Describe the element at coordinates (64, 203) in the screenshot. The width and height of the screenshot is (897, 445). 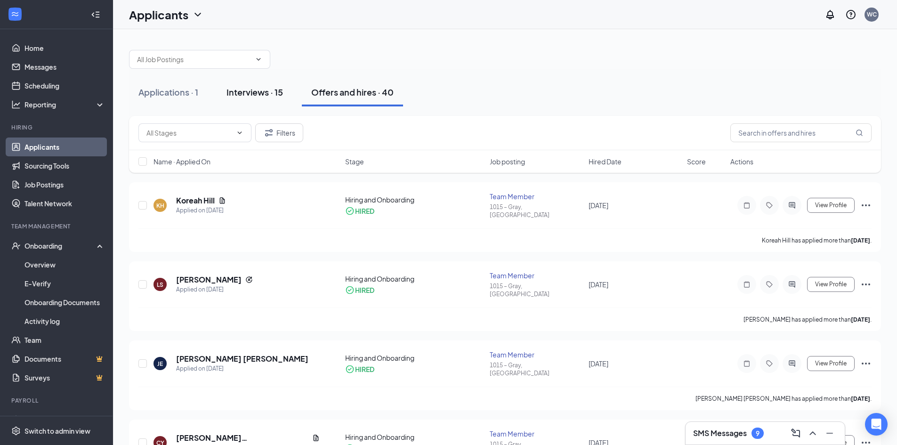
I see `a: Talent Network` at that location.